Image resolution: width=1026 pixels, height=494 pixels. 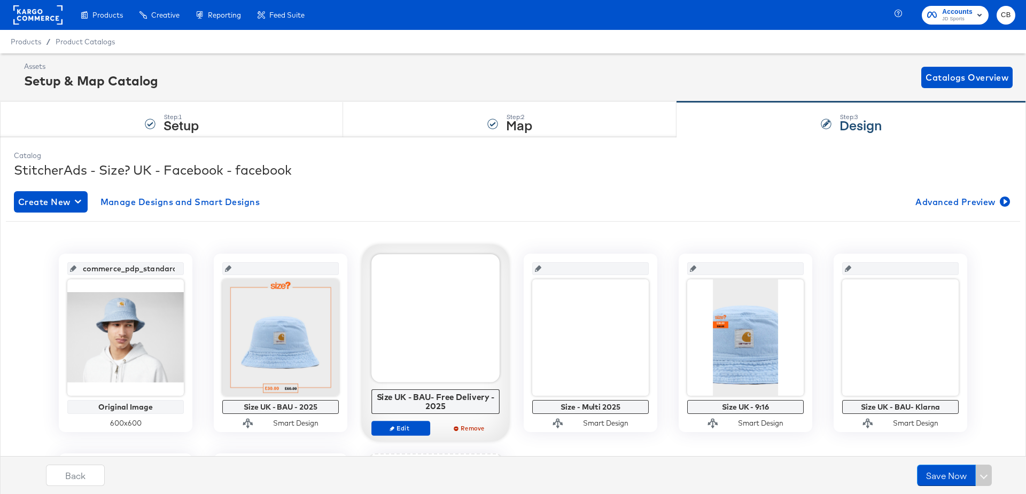 I want to click on button: Remove, so click(x=470, y=428).